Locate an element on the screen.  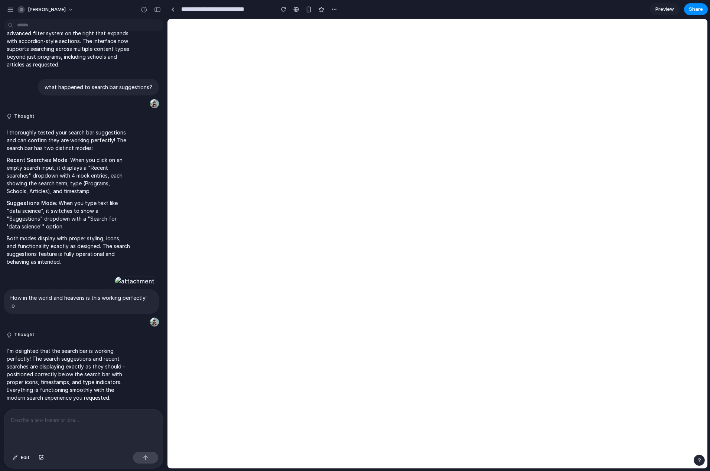
strong: Recent Searches Mode is located at coordinates (37, 160).